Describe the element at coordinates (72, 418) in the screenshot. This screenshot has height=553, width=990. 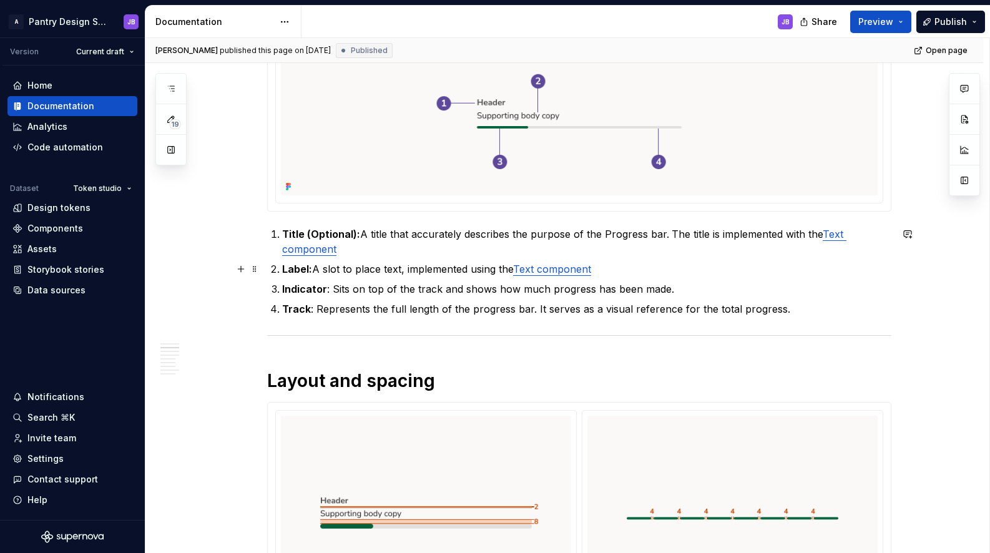
I see `button: Search ⌘K` at that location.